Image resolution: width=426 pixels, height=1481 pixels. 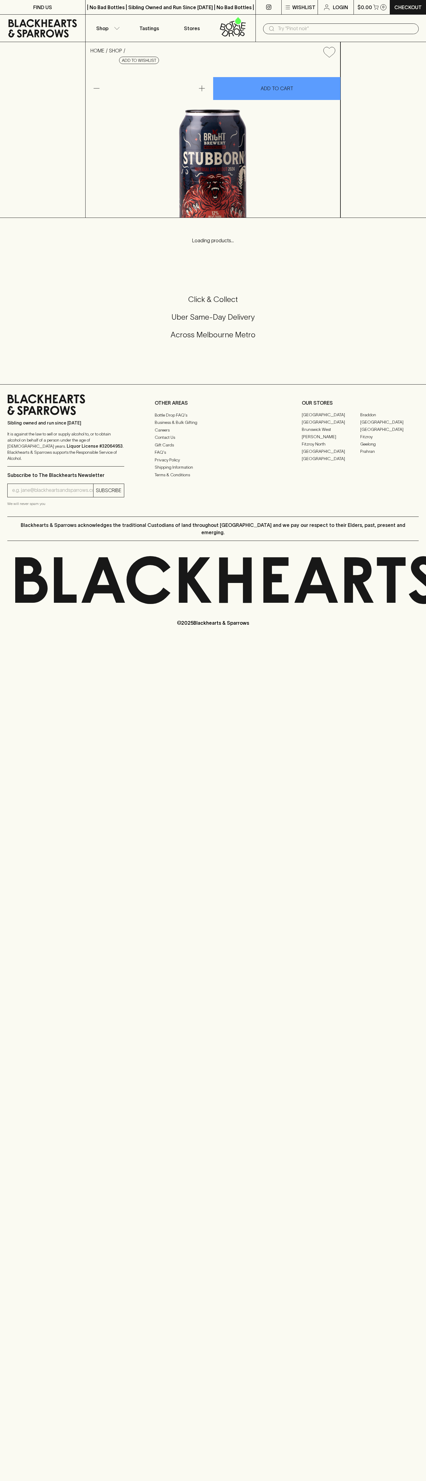 What do you see at coordinates (95, 446) in the screenshot?
I see `strong: Liquor License #32064953` at bounding box center [95, 446].